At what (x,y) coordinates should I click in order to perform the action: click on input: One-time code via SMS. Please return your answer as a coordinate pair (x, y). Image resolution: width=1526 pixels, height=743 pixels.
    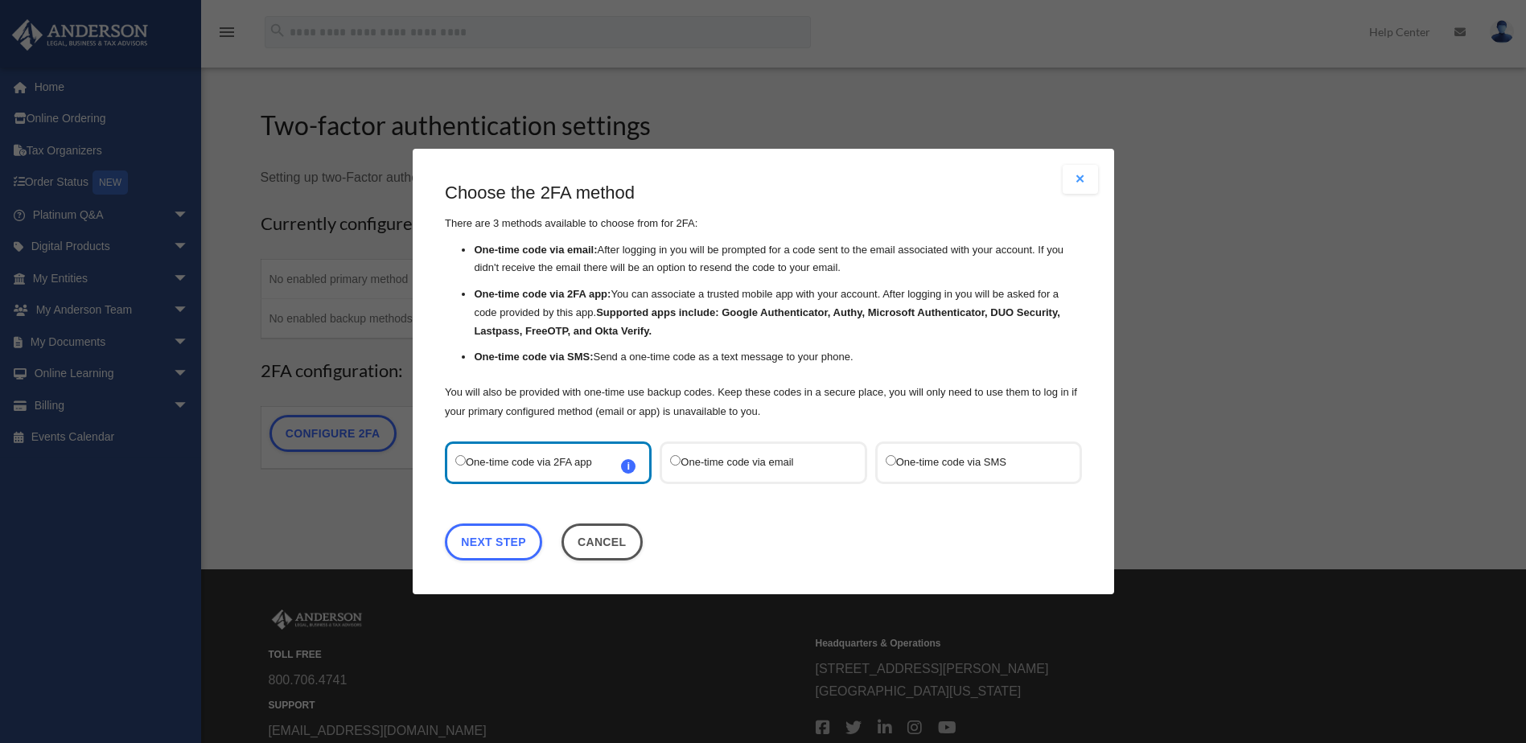
    Looking at the image, I should click on (890, 460).